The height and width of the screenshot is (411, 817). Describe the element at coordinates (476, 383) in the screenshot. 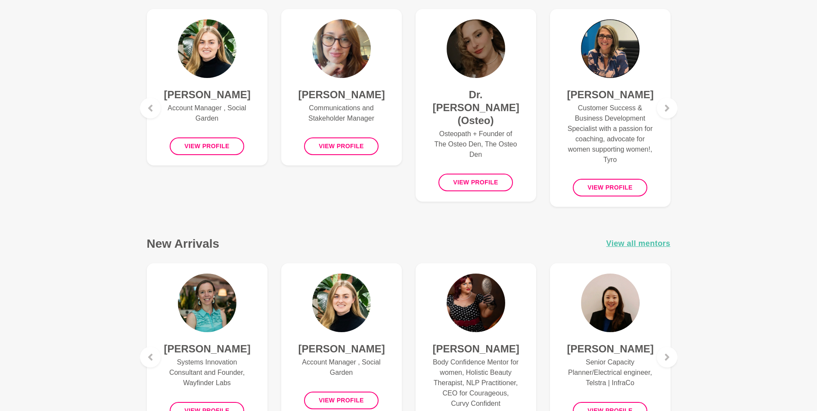

I see `p: Body Confidence Mentor for women, Holistic Beauty Therapist, NLP Practitioner, CEO for Courageous...` at that location.